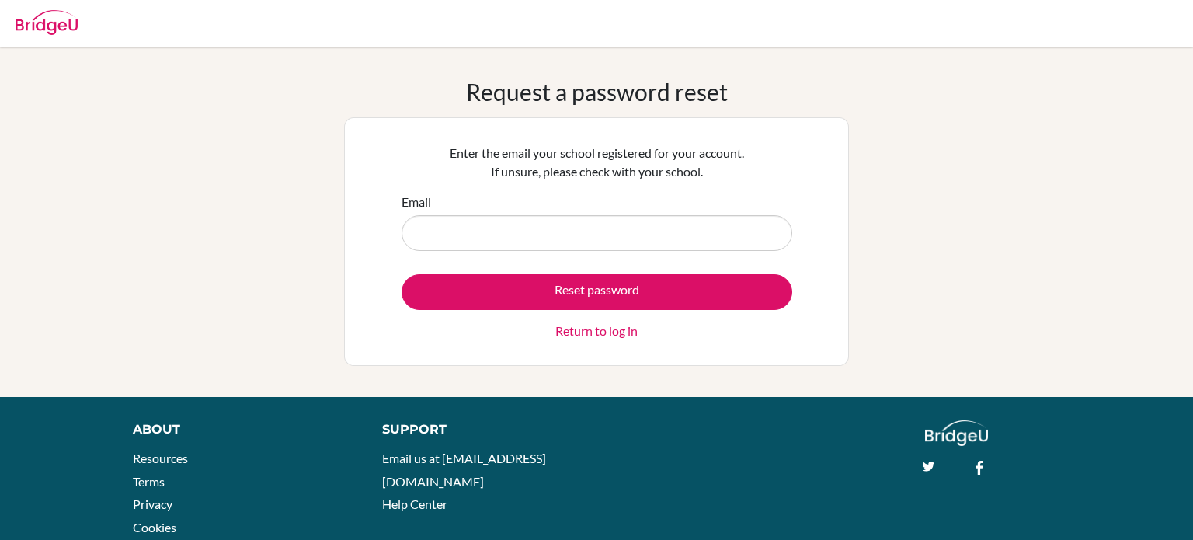 The width and height of the screenshot is (1193, 540). What do you see at coordinates (596, 162) in the screenshot?
I see `p: Enter the email your school registered for your account. If unsure, please check with your school.` at bounding box center [596, 162].